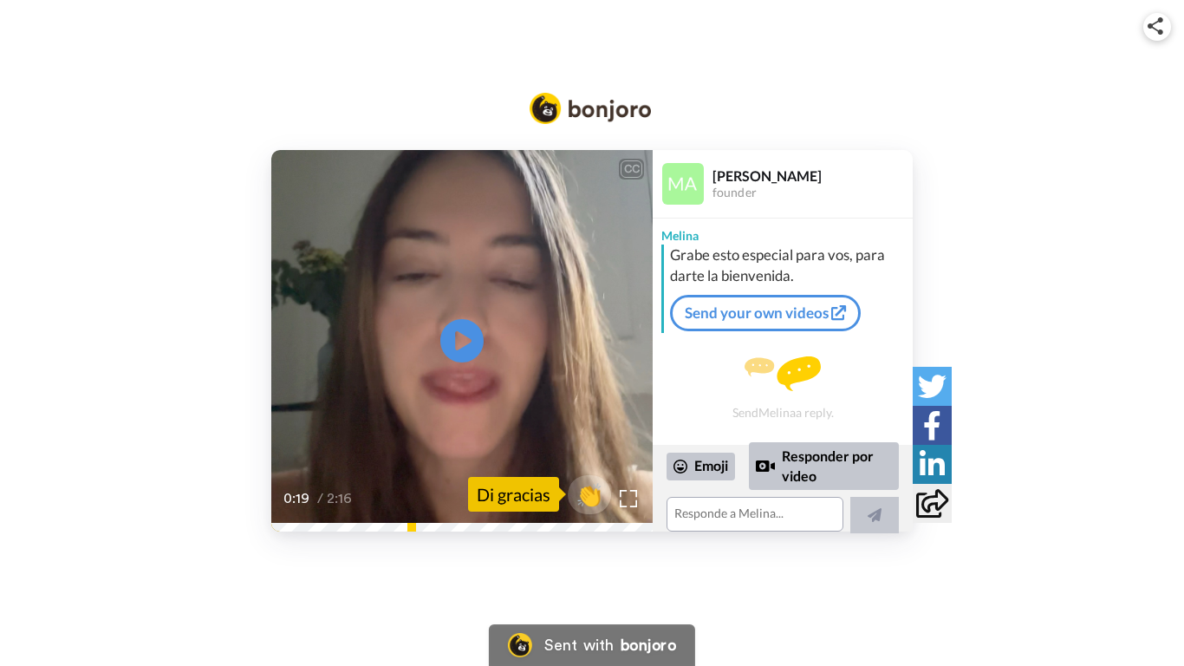 The image size is (1184, 666). What do you see at coordinates (766, 313) in the screenshot?
I see `a: Send your own videos` at bounding box center [766, 313].